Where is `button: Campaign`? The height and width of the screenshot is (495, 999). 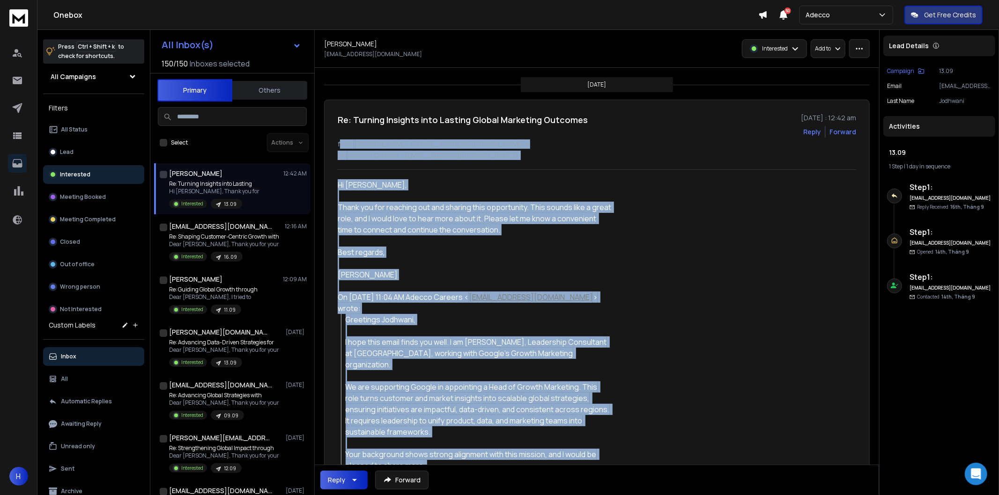
button: Campaign is located at coordinates (906, 71).